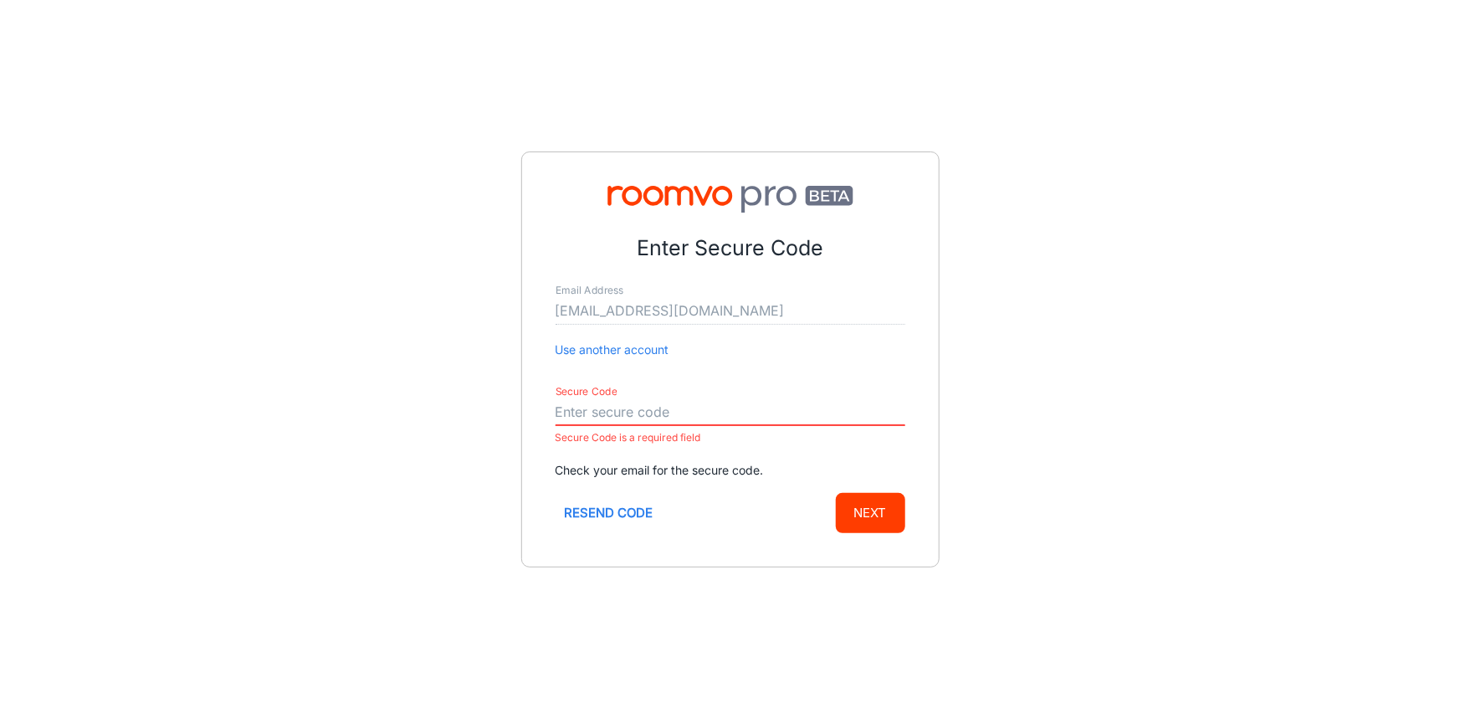  Describe the element at coordinates (731, 438) in the screenshot. I see `p: Secure Code is a required field` at that location.